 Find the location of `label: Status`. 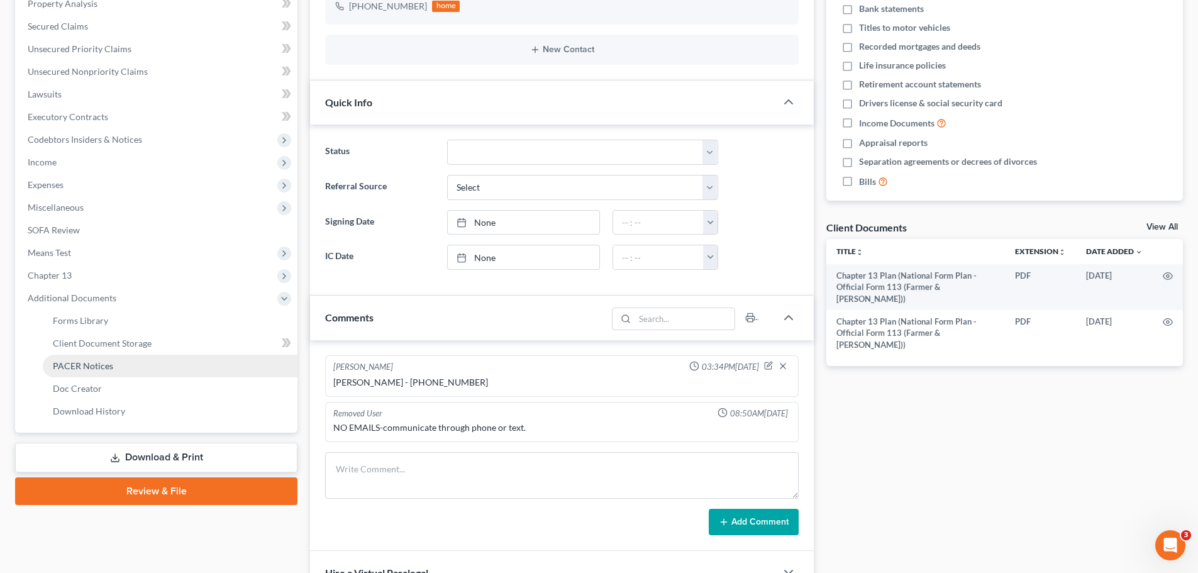

label: Status is located at coordinates (379, 152).